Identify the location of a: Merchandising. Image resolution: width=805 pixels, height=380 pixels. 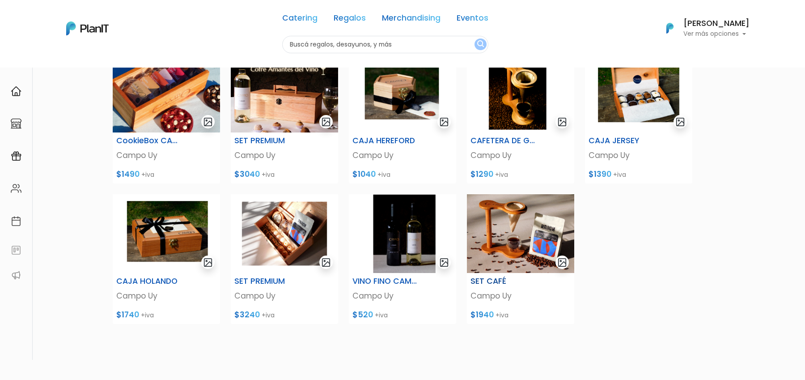
(411, 20).